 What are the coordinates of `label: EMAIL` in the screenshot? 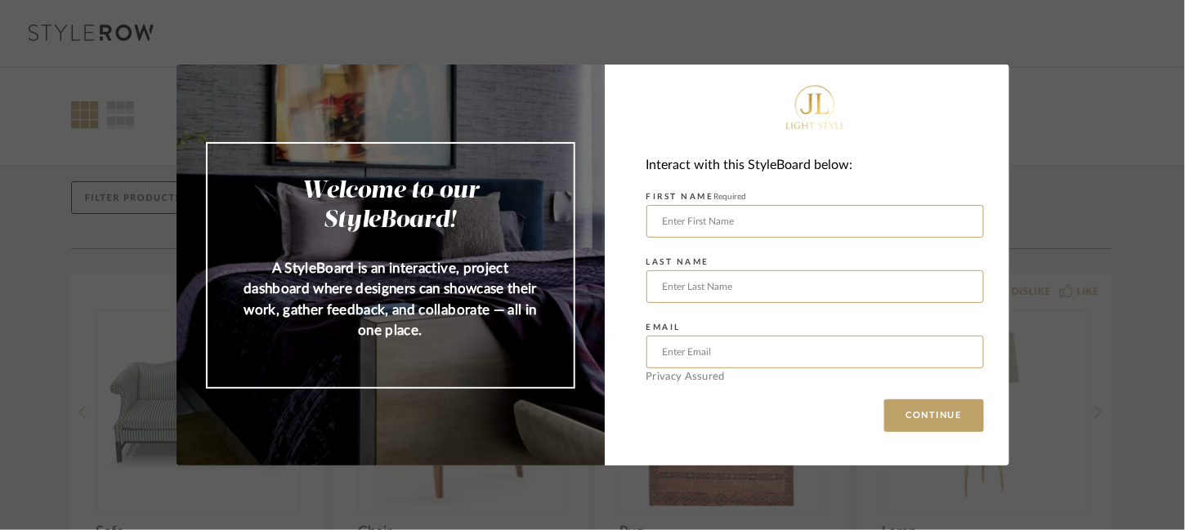 It's located at (664, 328).